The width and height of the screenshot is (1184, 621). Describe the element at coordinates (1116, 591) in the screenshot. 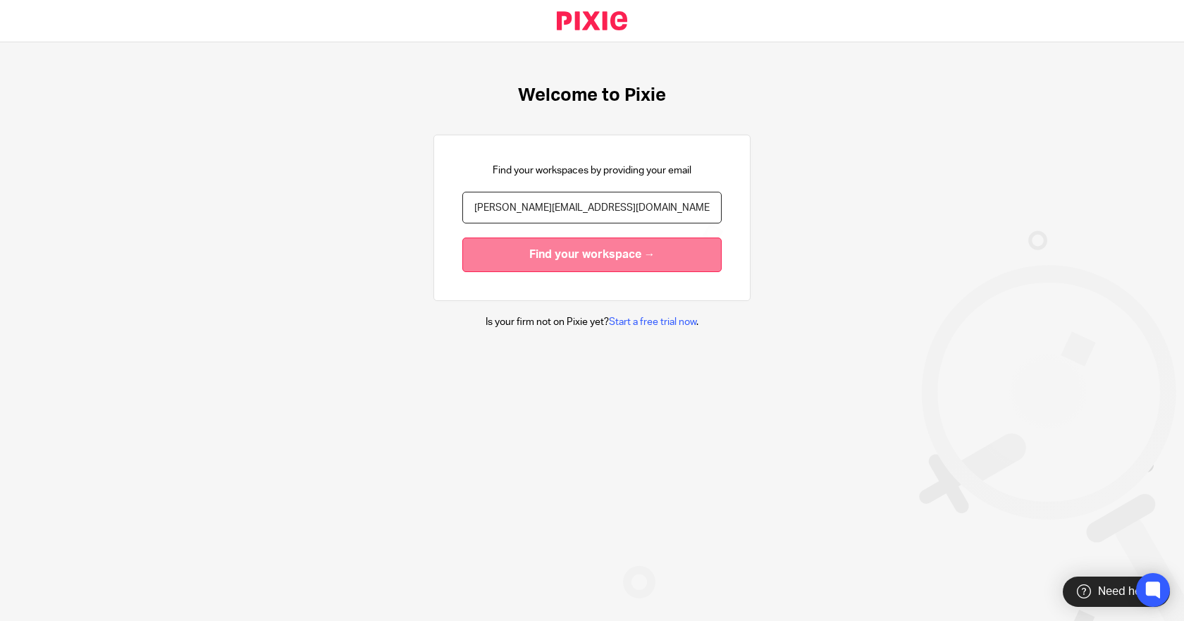

I see `div: Need help?` at that location.